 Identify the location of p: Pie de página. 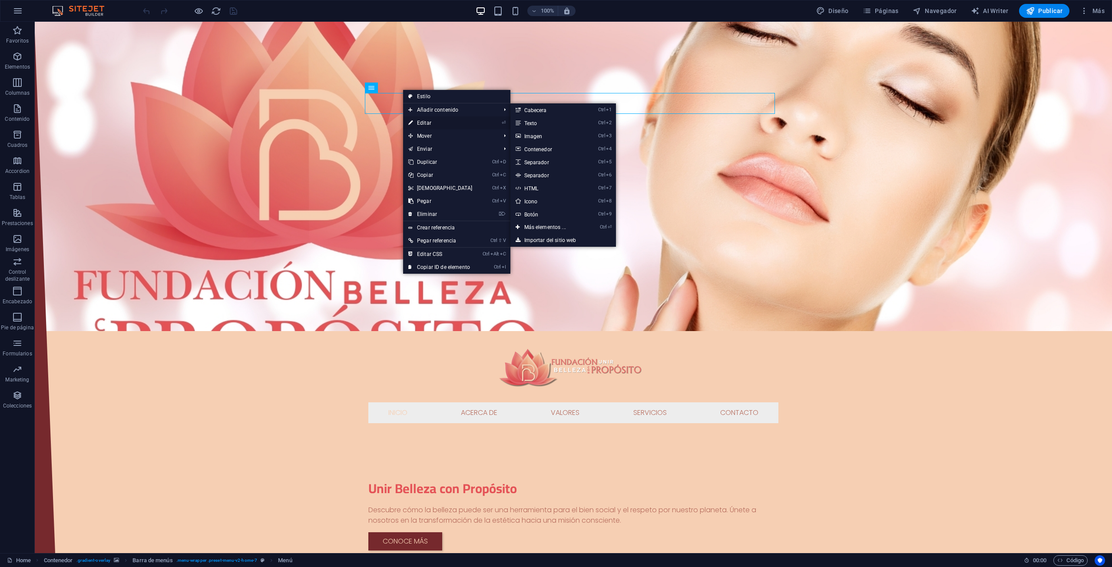
(17, 328).